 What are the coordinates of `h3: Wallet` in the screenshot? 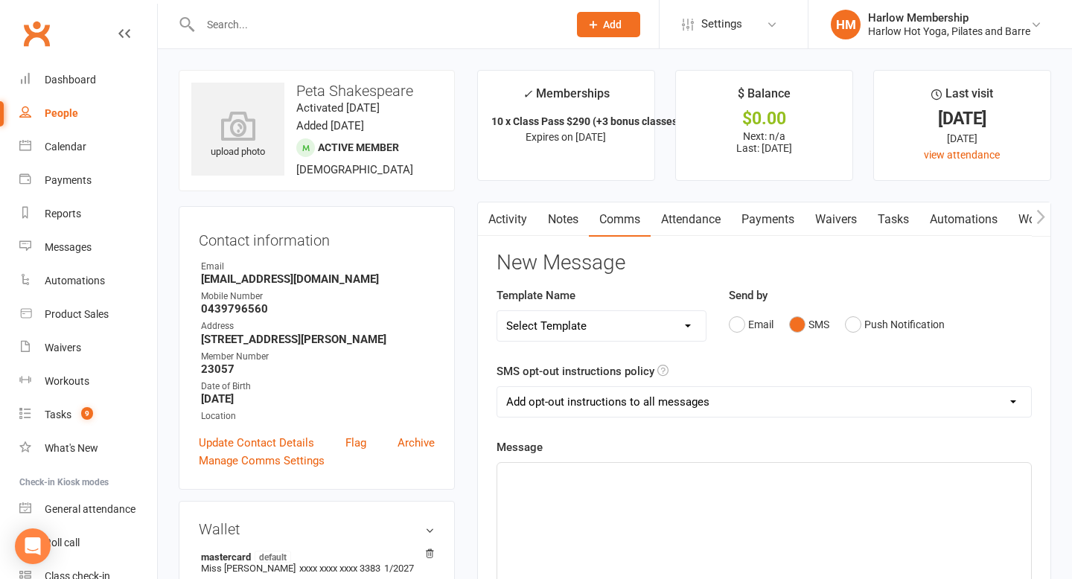 It's located at (316, 529).